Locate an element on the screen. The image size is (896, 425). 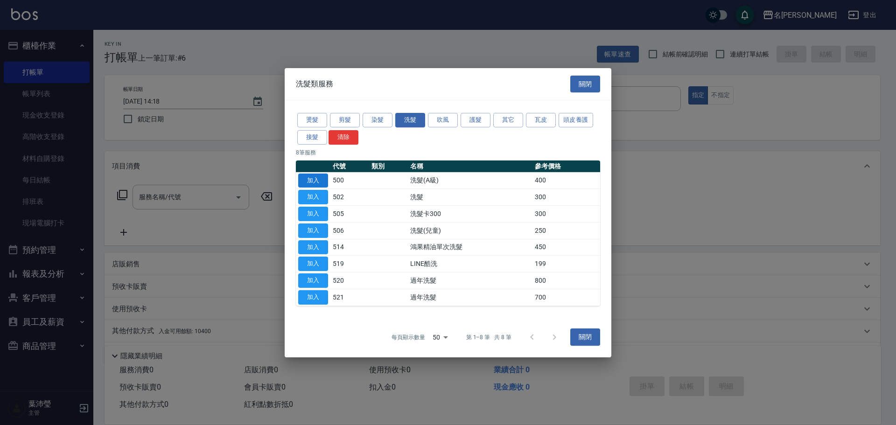
button: 頭皮養護 is located at coordinates (576, 120).